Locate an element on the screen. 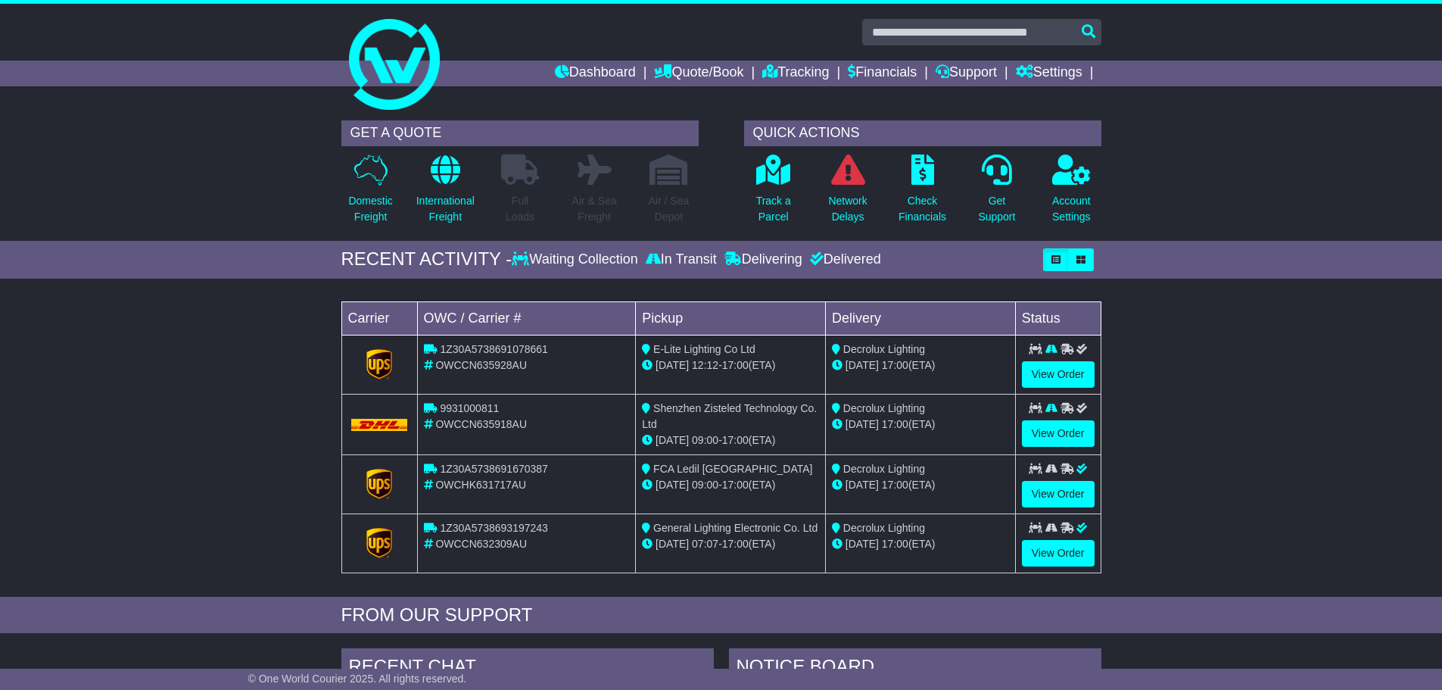 Image resolution: width=1442 pixels, height=690 pixels. a: InternationalFreight is located at coordinates (445, 193).